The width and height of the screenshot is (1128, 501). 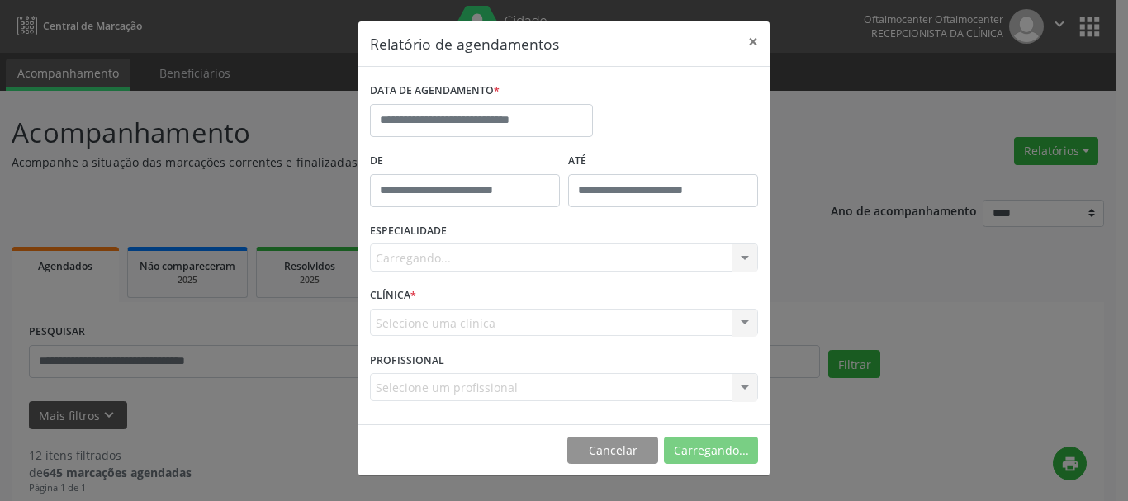 What do you see at coordinates (408, 231) in the screenshot?
I see `label: ESPECIALIDADE` at bounding box center [408, 231].